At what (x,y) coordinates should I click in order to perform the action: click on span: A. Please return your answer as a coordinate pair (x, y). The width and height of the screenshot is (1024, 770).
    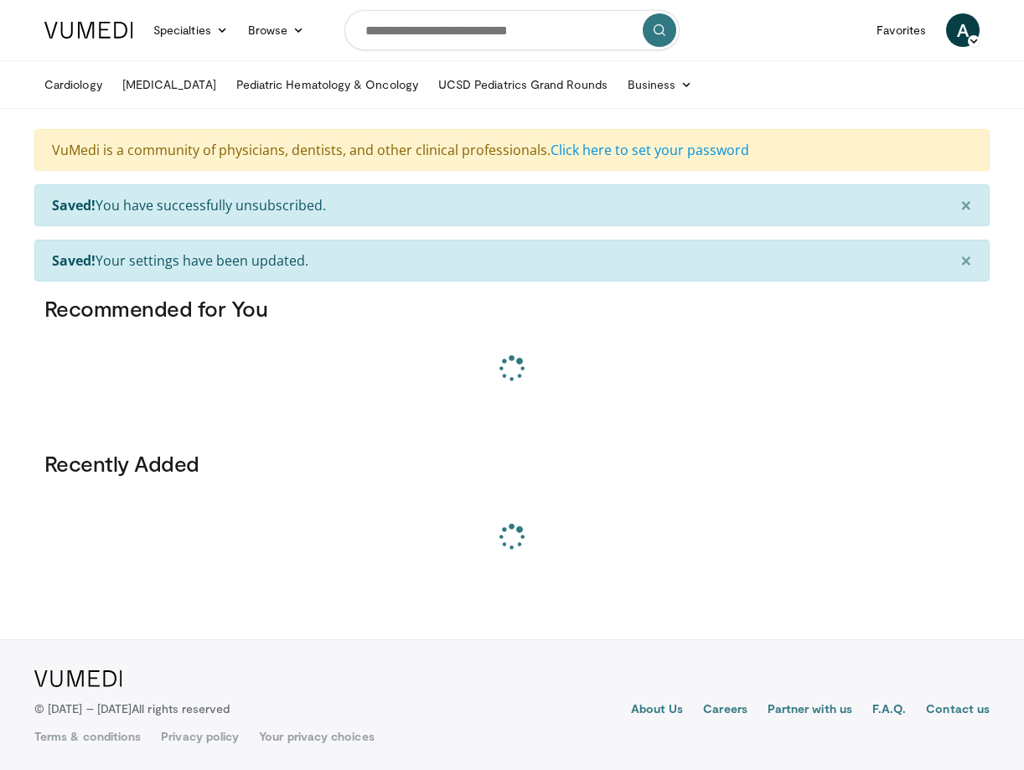
    Looking at the image, I should click on (962, 30).